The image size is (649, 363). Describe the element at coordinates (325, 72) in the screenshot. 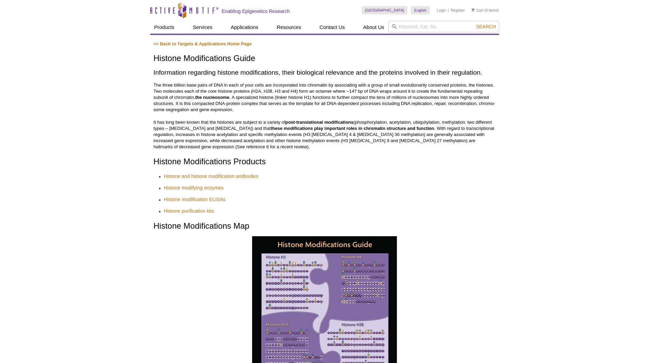

I see `h2: Information regarding histone modifications, their biological relevance and the proteins involved...` at that location.